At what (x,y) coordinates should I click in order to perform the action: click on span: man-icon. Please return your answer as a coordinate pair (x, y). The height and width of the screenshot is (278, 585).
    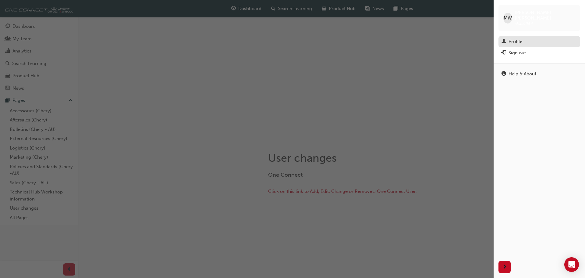
    Looking at the image, I should click on (504, 42).